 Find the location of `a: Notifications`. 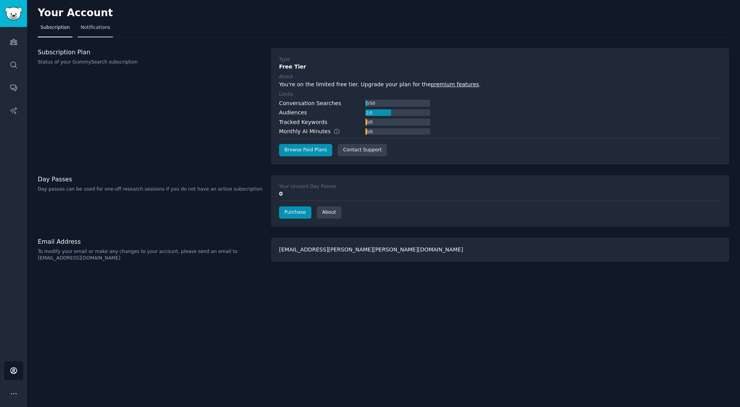

a: Notifications is located at coordinates (95, 29).